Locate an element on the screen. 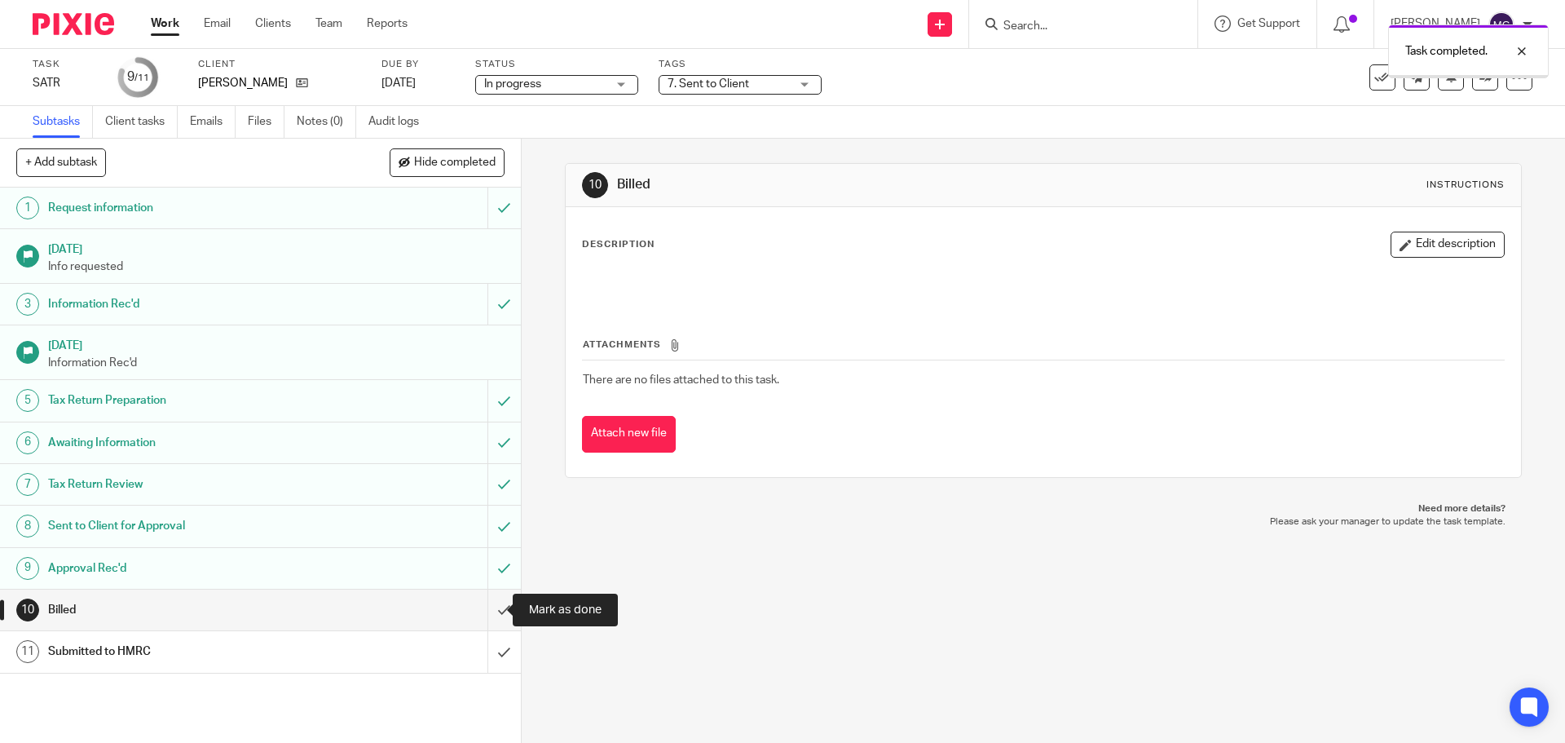 The image size is (1565, 743). p: Task completed. is located at coordinates (1446, 51).